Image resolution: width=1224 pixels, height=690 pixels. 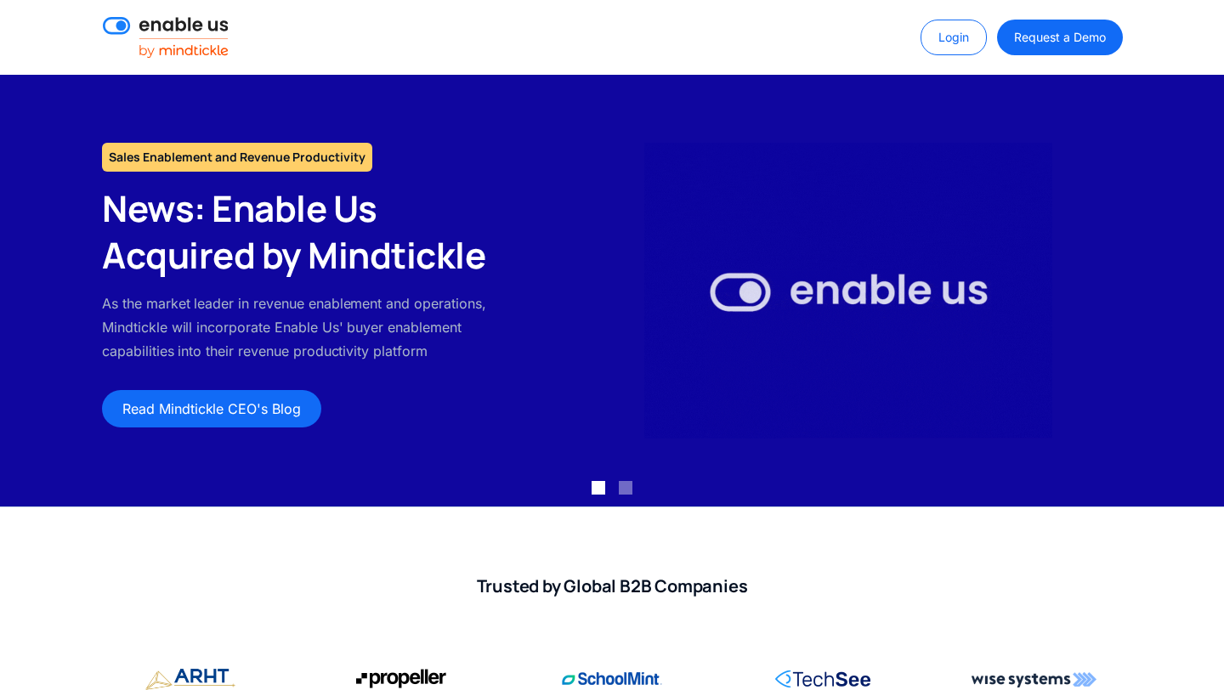 What do you see at coordinates (612, 587) in the screenshot?
I see `h2: Trusted by Global B2B Companies` at bounding box center [612, 587].